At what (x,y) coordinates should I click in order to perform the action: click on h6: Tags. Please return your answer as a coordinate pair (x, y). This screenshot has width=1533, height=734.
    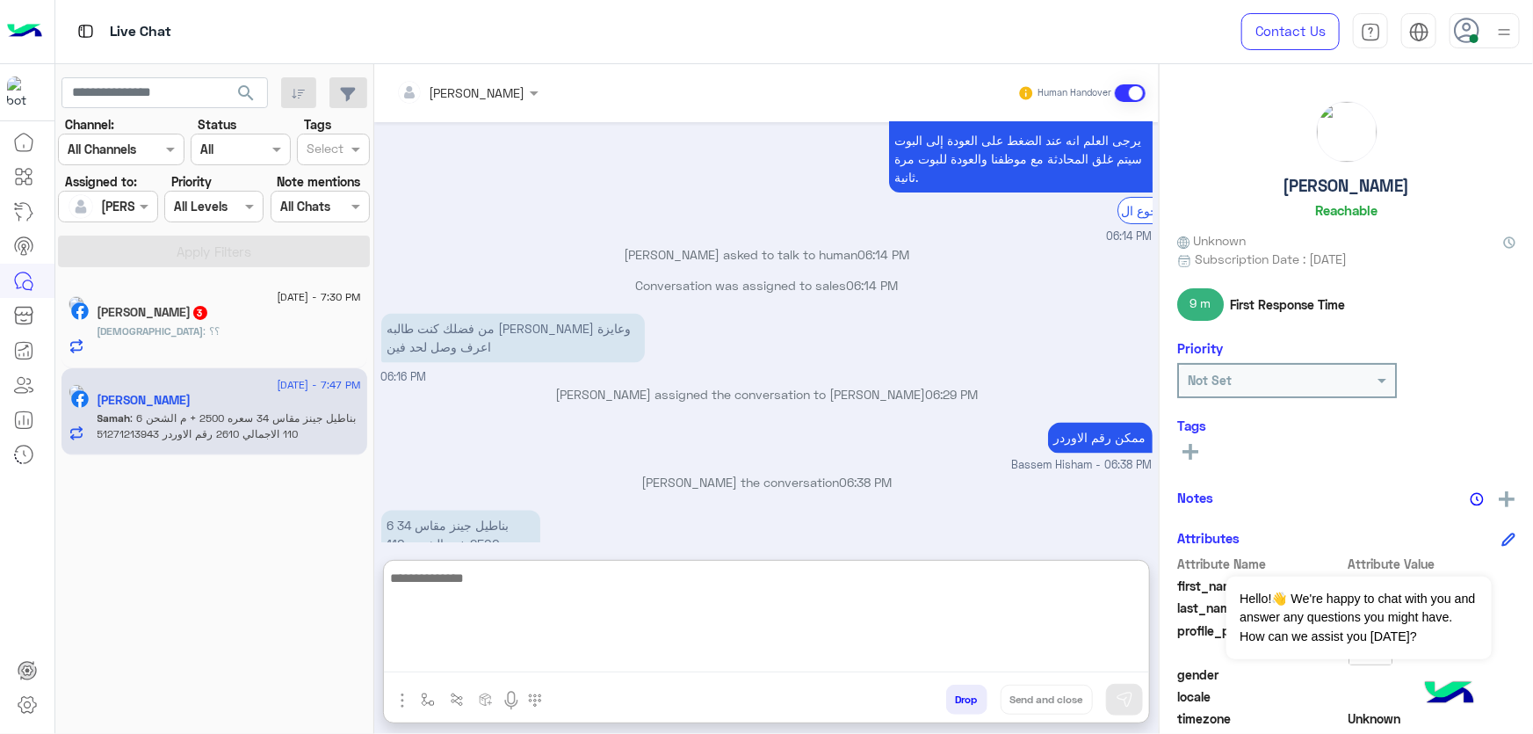
    Looking at the image, I should click on (1346, 425).